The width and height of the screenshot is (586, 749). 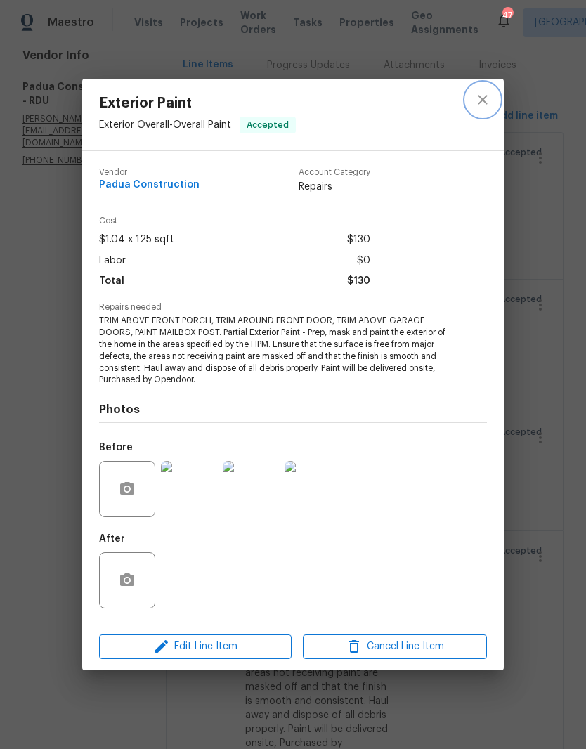 What do you see at coordinates (363, 261) in the screenshot?
I see `span: $0` at bounding box center [363, 261].